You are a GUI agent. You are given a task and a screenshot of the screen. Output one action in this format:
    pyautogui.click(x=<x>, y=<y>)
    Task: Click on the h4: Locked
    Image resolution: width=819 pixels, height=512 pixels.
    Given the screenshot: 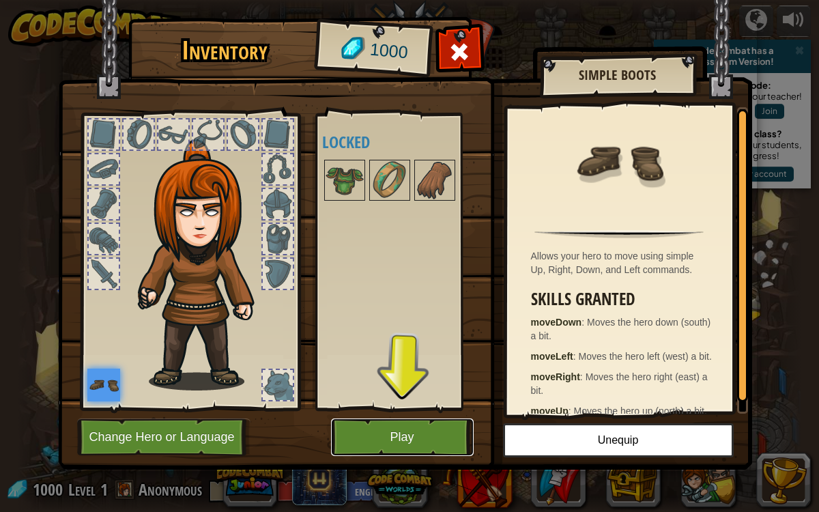 What is the action you would take?
    pyautogui.click(x=403, y=142)
    